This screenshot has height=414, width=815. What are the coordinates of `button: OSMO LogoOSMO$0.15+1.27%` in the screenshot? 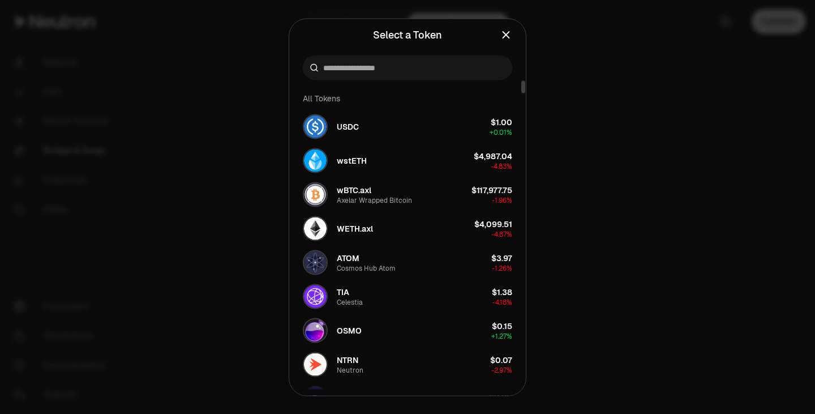 It's located at (408, 330).